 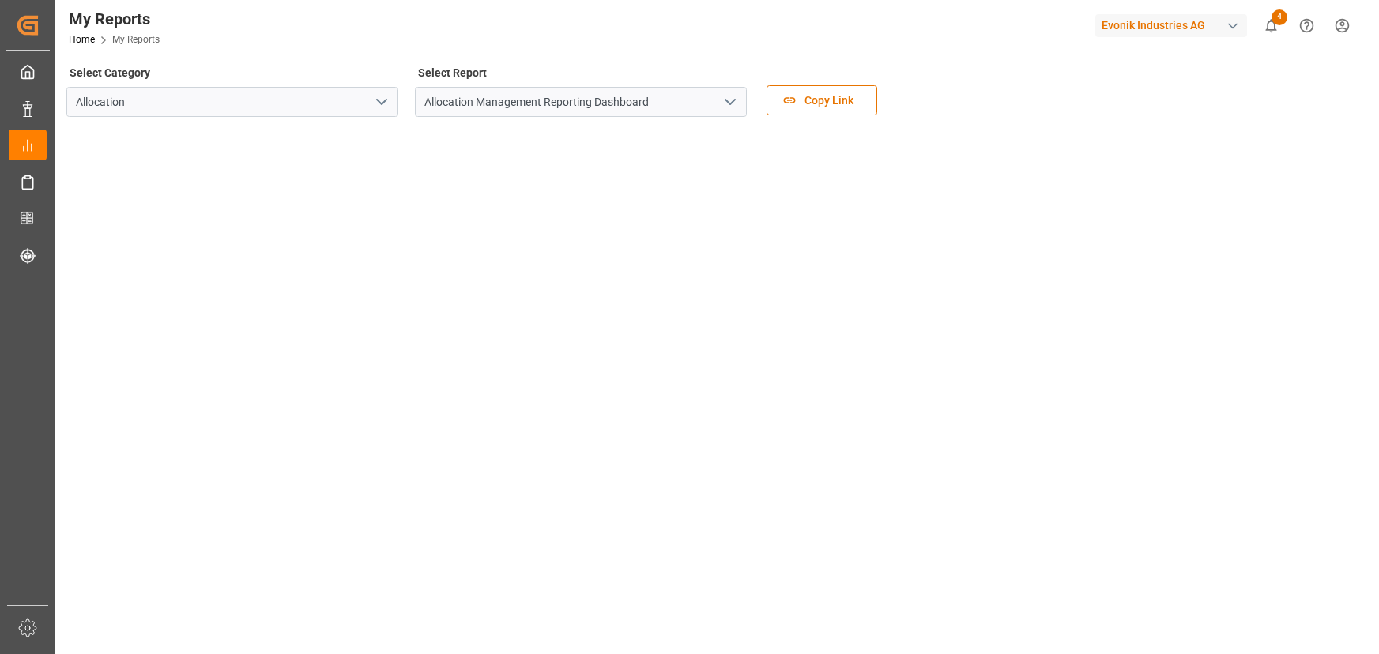 What do you see at coordinates (81, 40) in the screenshot?
I see `a: Home` at bounding box center [81, 40].